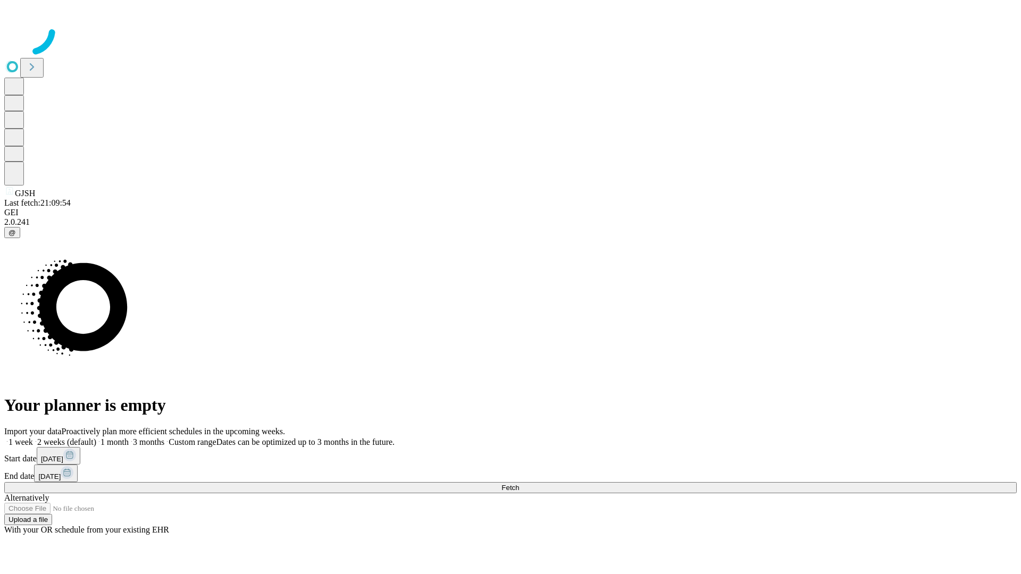 This screenshot has height=574, width=1021. What do you see at coordinates (37, 203) in the screenshot?
I see `span: Last fetch: 21:09:54` at bounding box center [37, 203].